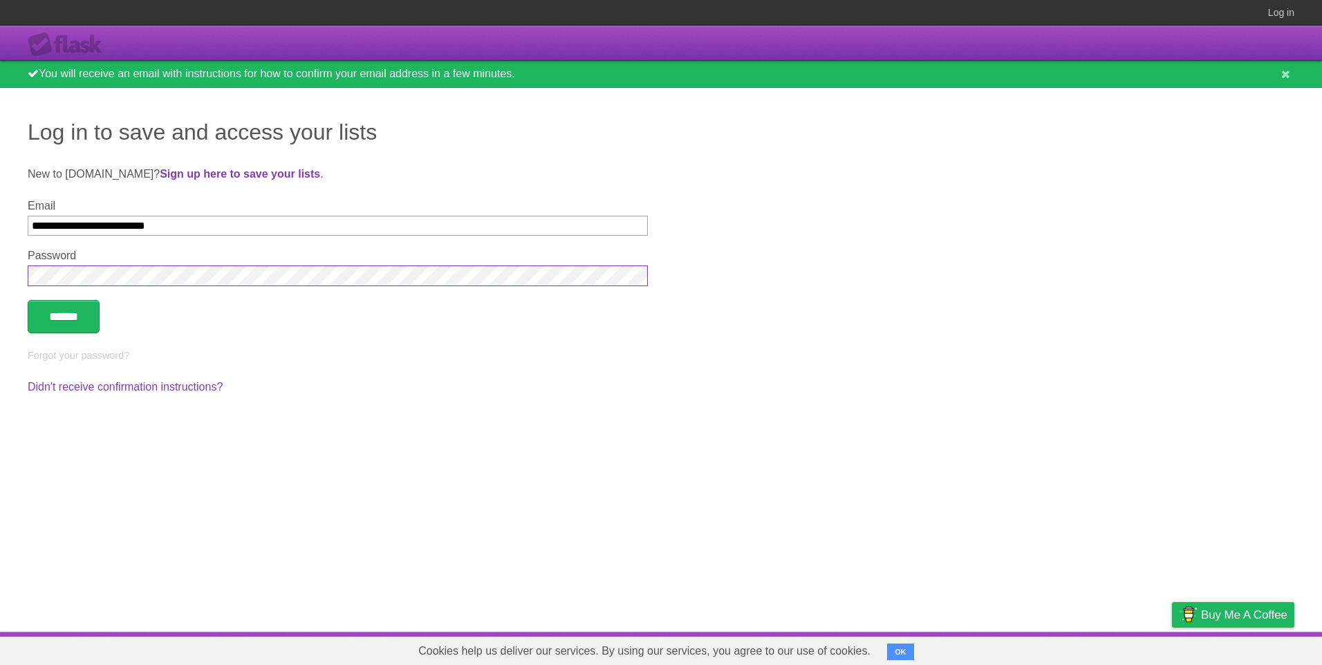 The width and height of the screenshot is (1322, 665). What do you see at coordinates (78, 355) in the screenshot?
I see `a: Forgot your password?` at bounding box center [78, 355].